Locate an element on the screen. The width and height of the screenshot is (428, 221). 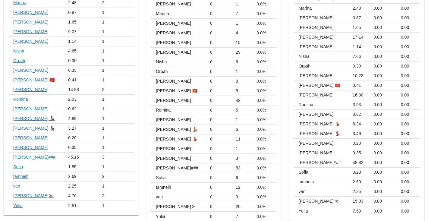
td: 3.93 is located at coordinates (358, 105).